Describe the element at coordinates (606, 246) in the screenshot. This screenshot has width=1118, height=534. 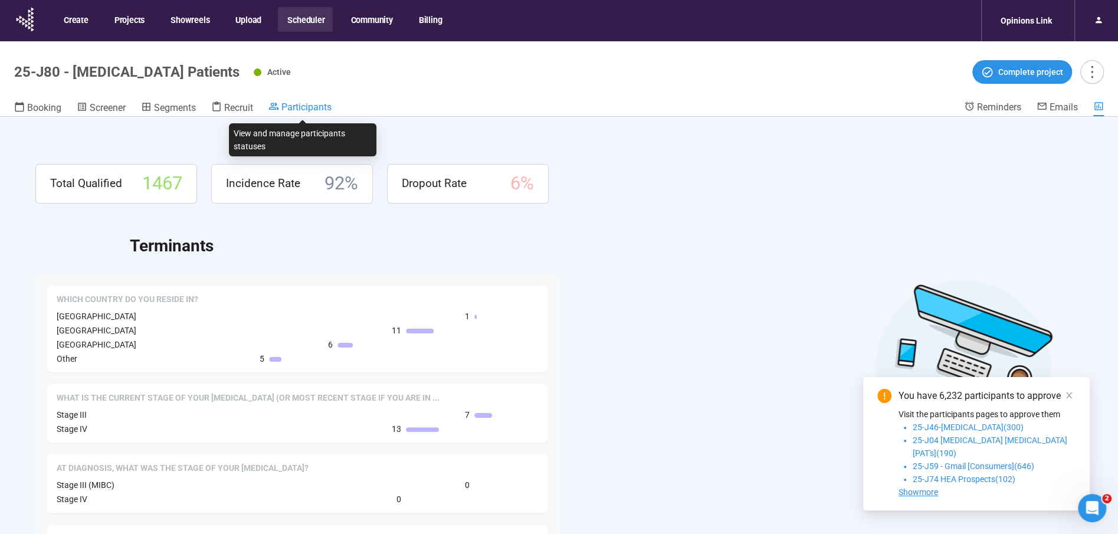
I see `h2: Terminants` at that location.